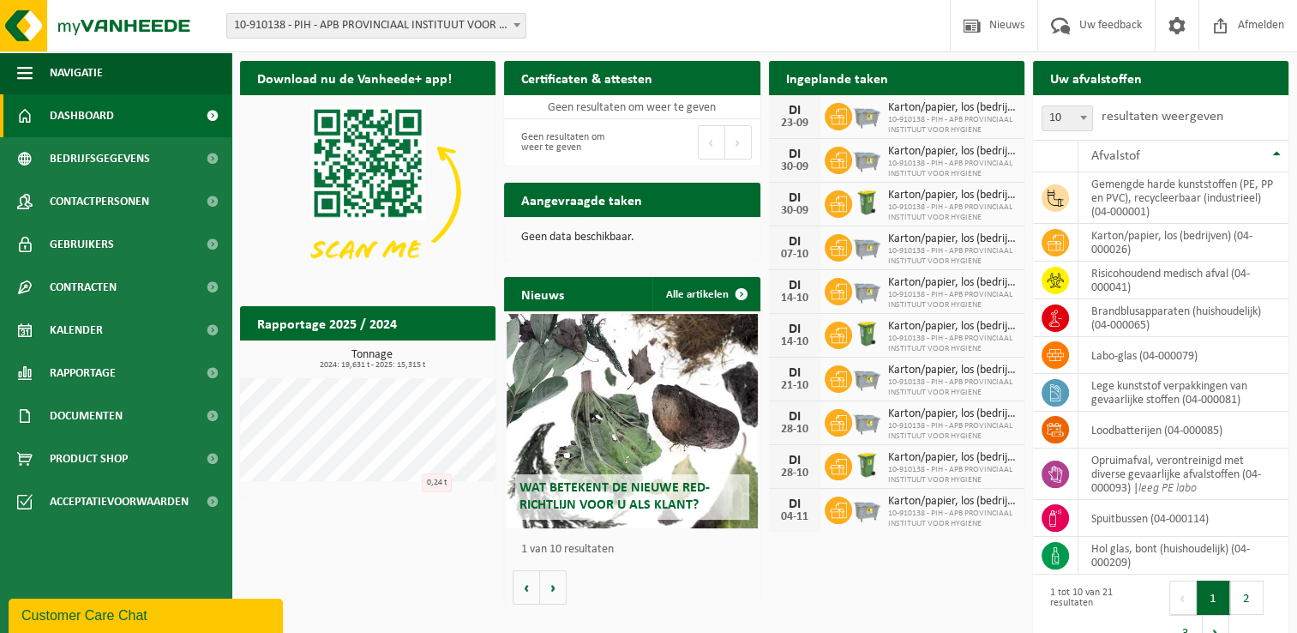 The image size is (1297, 633). What do you see at coordinates (1163, 117) in the screenshot?
I see `label: resultaten weergeven` at bounding box center [1163, 117].